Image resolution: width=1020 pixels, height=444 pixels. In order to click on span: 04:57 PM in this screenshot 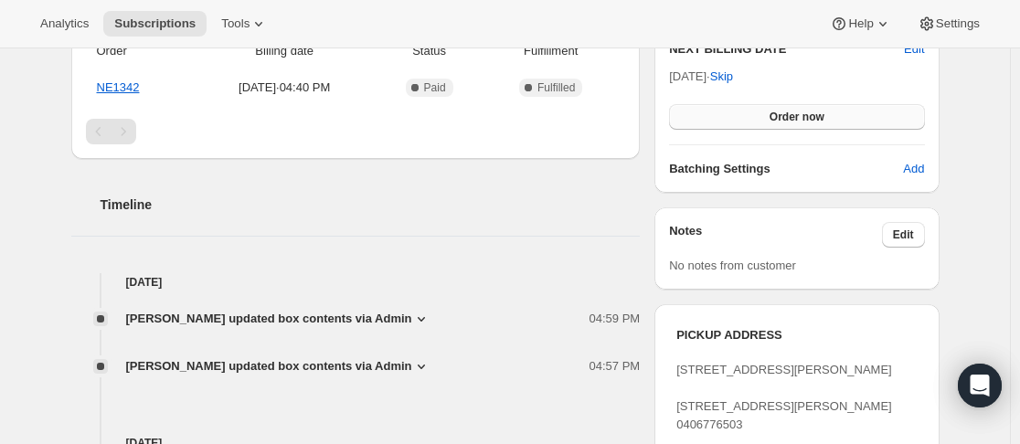, I will do `click(615, 367)`.